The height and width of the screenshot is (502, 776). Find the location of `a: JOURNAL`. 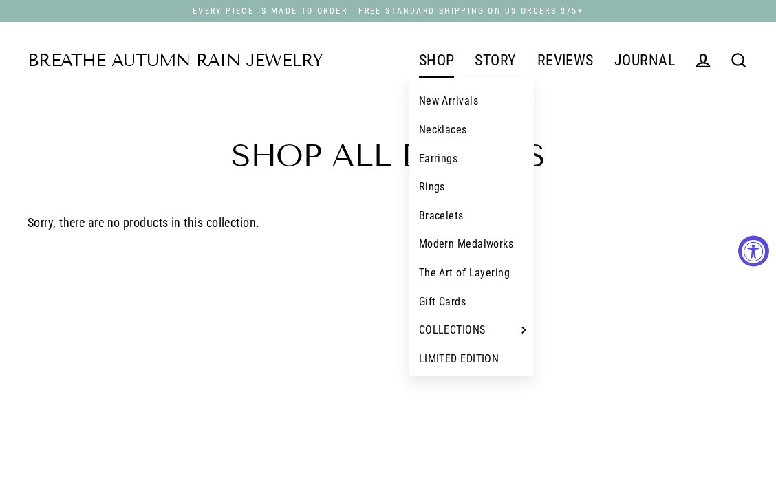

a: JOURNAL is located at coordinates (644, 61).